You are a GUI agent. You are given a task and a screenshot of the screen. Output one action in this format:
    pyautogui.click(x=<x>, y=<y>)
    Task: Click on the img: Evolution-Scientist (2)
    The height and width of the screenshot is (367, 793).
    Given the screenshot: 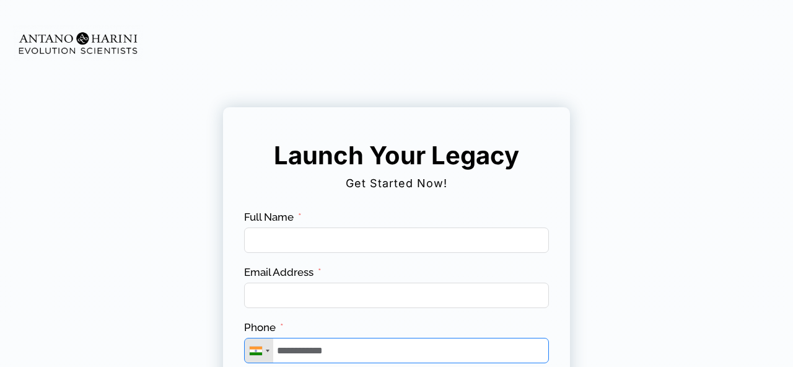 What is the action you would take?
    pyautogui.click(x=78, y=43)
    